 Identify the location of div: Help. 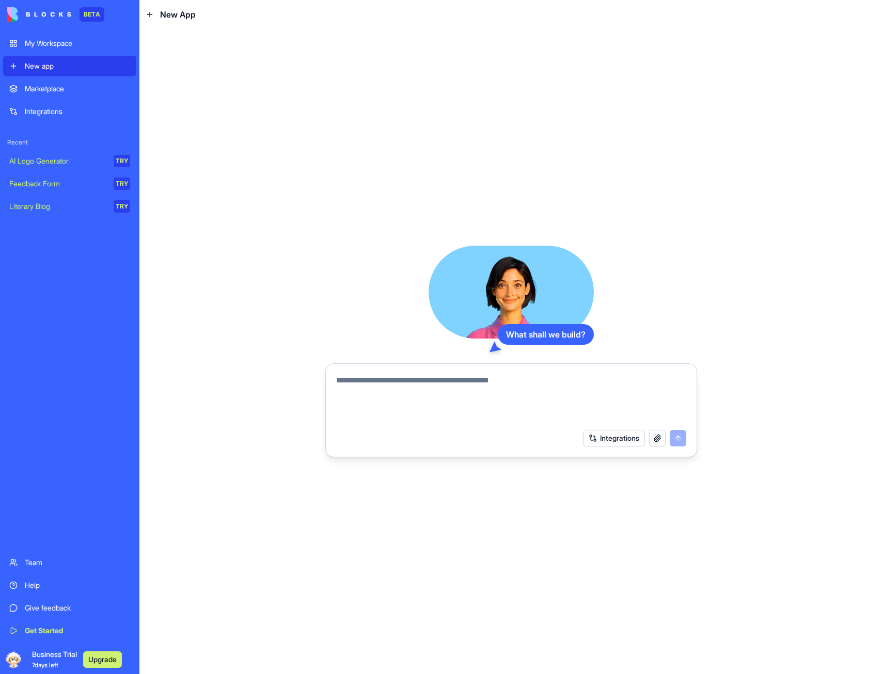
(77, 586).